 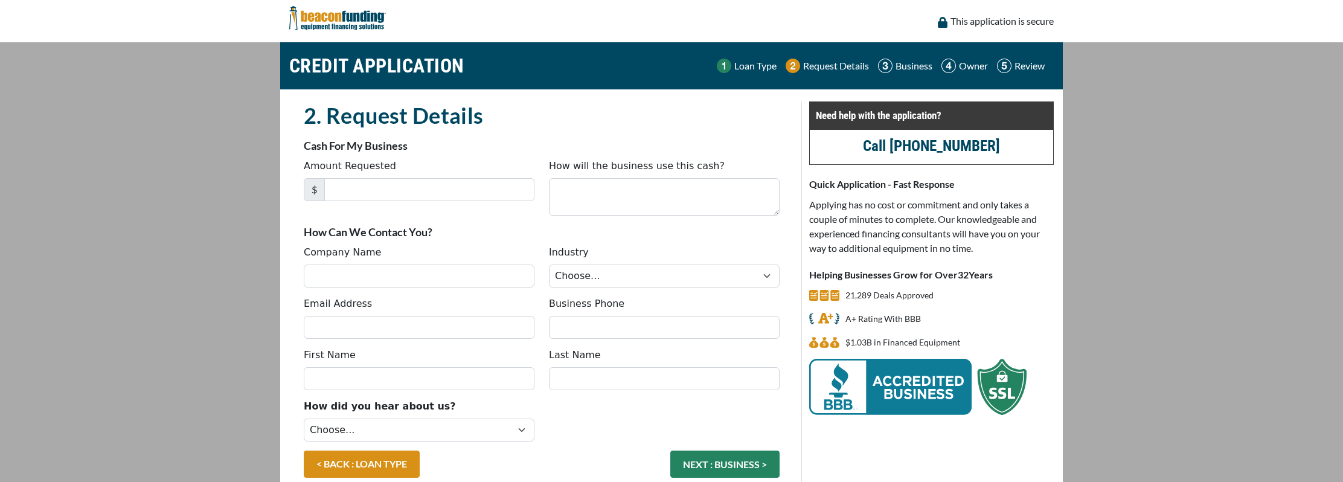 What do you see at coordinates (931, 184) in the screenshot?
I see `p: Quick Application - Fast Response` at bounding box center [931, 184].